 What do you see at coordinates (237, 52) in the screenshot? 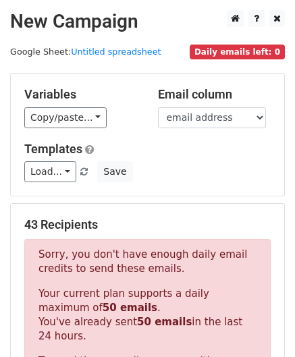
I see `span: Daily emails left: 0` at bounding box center [237, 52].